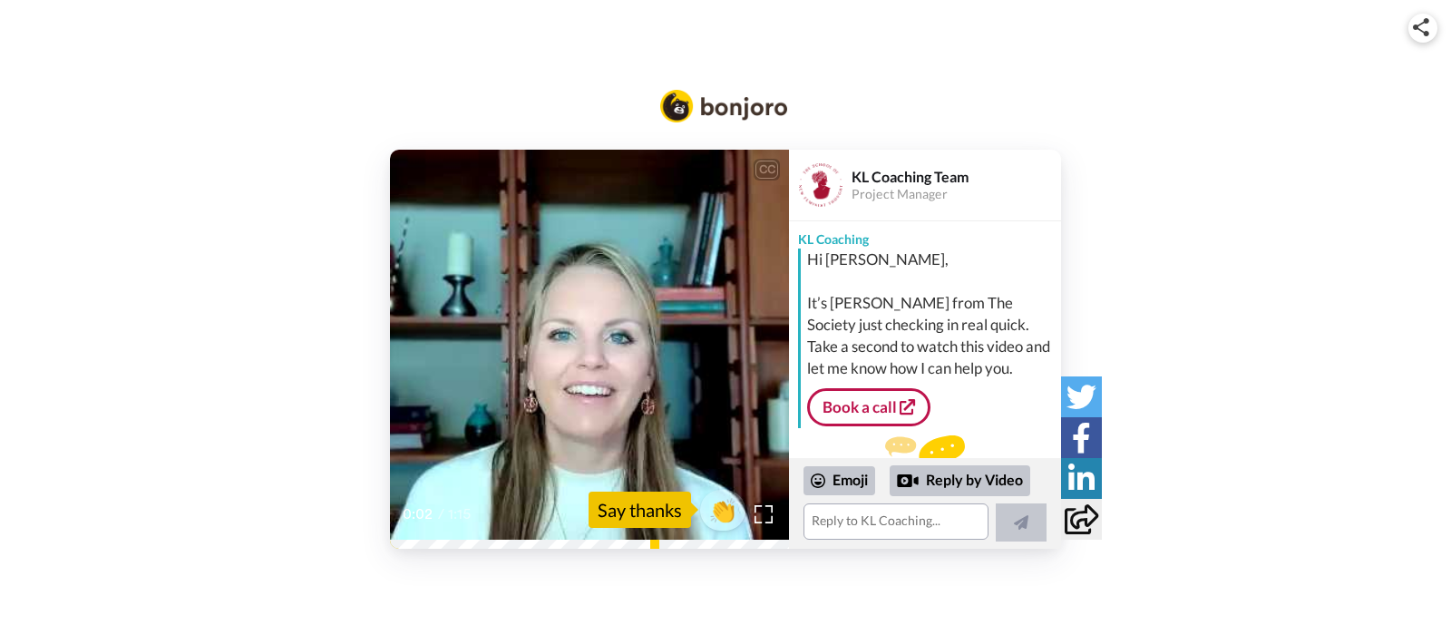 Image resolution: width=1451 pixels, height=625 pixels. Describe the element at coordinates (639, 510) in the screenshot. I see `div: Say thanks` at that location.